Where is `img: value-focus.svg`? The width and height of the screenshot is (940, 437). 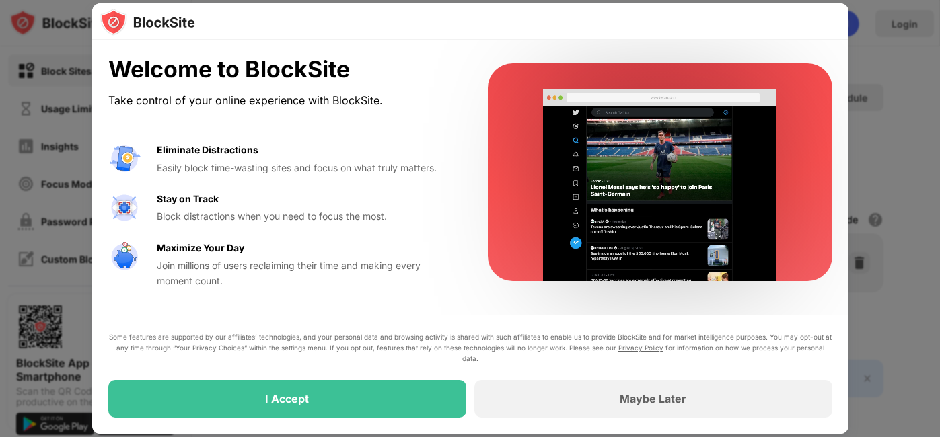 img: value-focus.svg is located at coordinates (124, 208).